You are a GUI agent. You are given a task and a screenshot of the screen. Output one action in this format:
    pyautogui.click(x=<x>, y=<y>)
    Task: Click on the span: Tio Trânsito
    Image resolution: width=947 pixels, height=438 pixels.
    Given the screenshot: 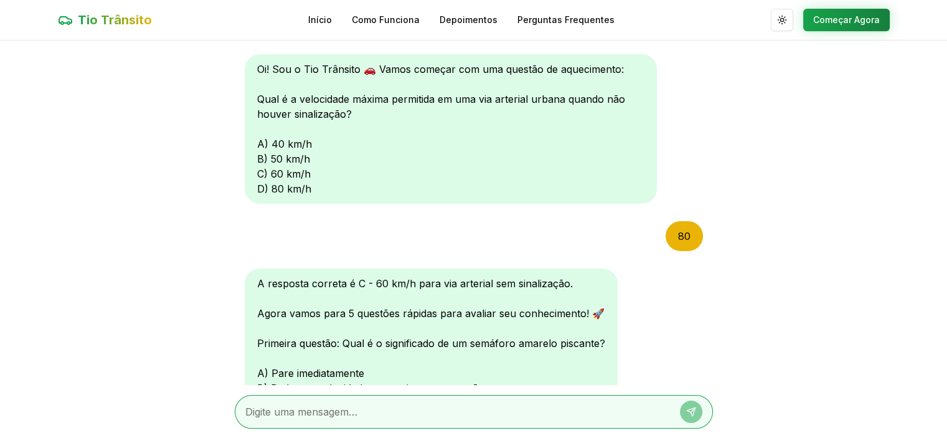 What is the action you would take?
    pyautogui.click(x=115, y=20)
    